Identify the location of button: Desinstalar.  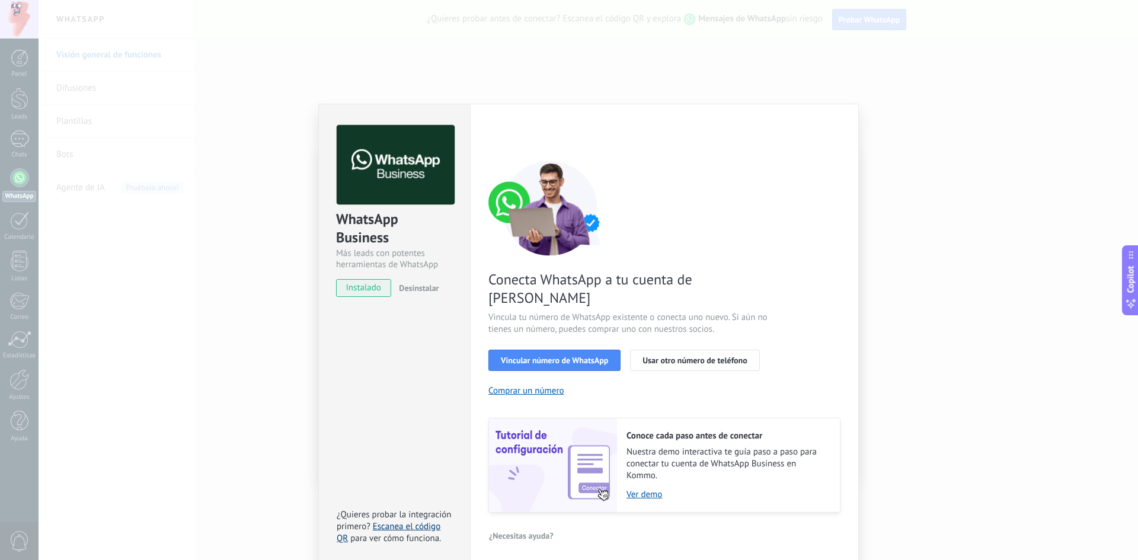
(416, 288).